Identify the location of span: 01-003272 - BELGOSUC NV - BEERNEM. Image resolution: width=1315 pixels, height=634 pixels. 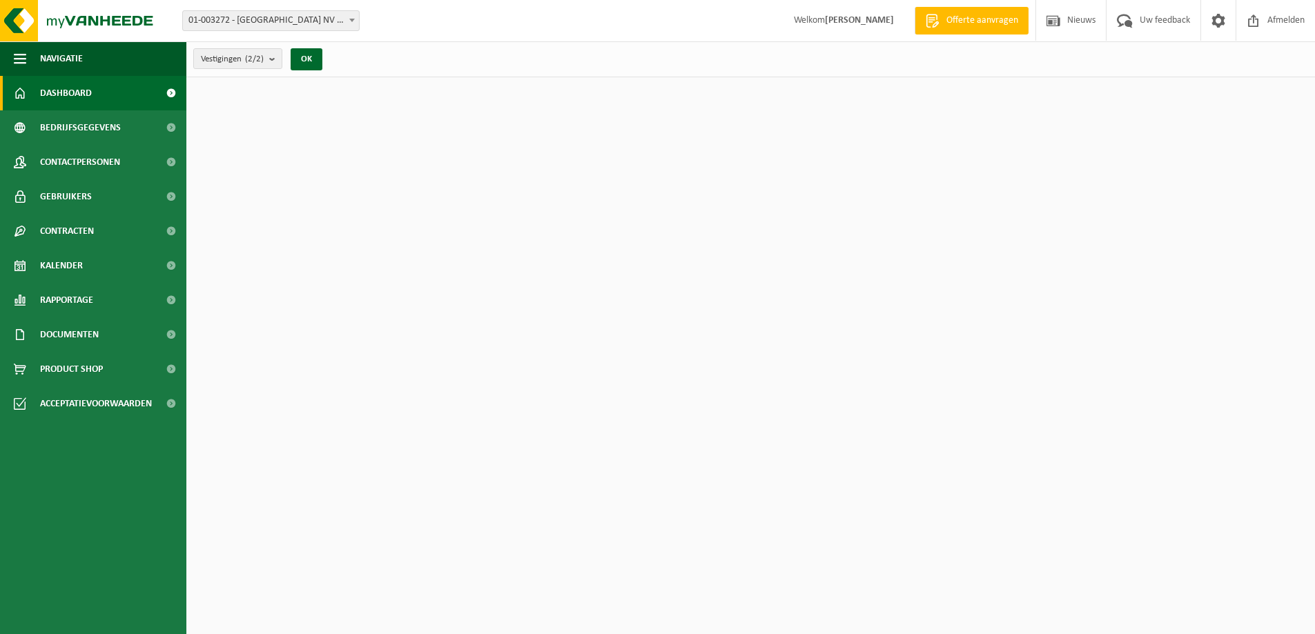
(271, 21).